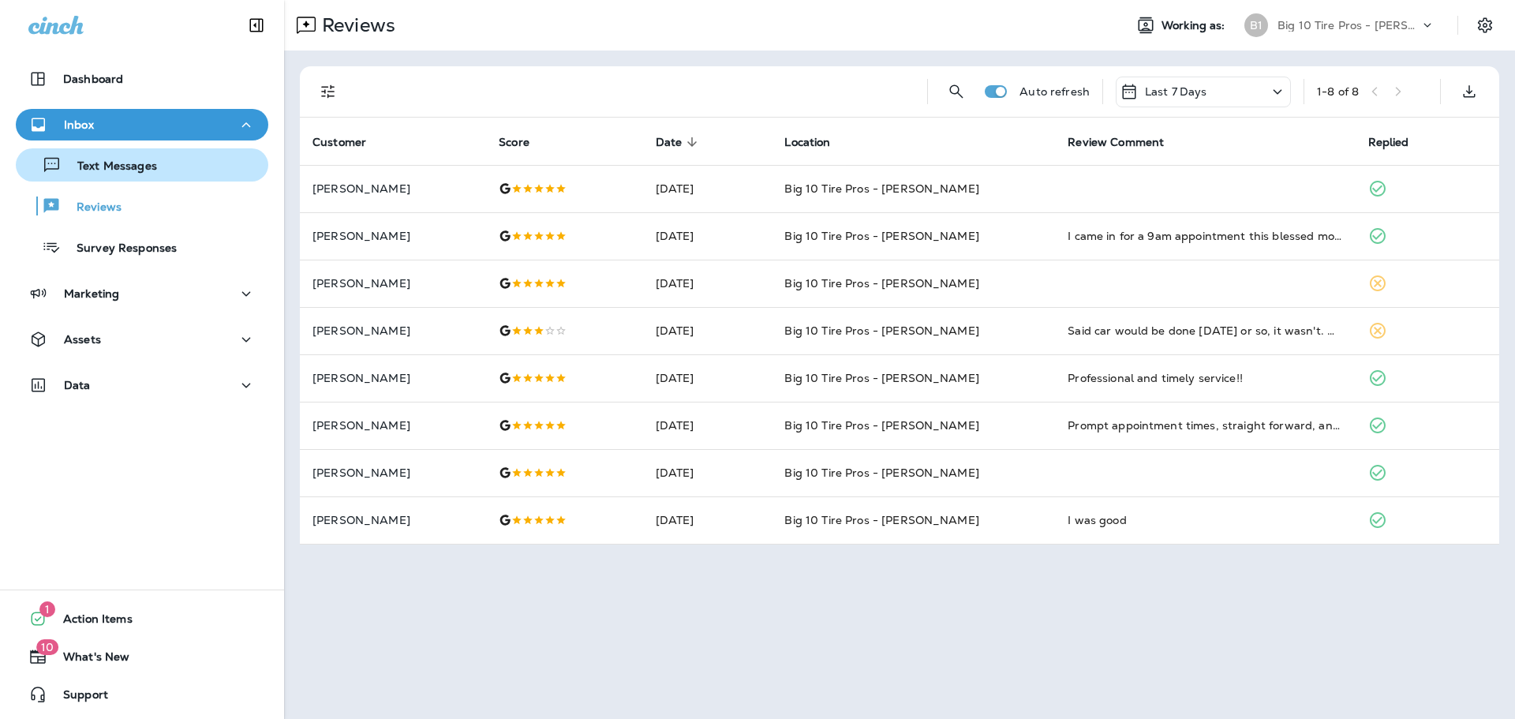 The width and height of the screenshot is (1515, 719). What do you see at coordinates (77, 698) in the screenshot?
I see `span: Support` at bounding box center [77, 698].